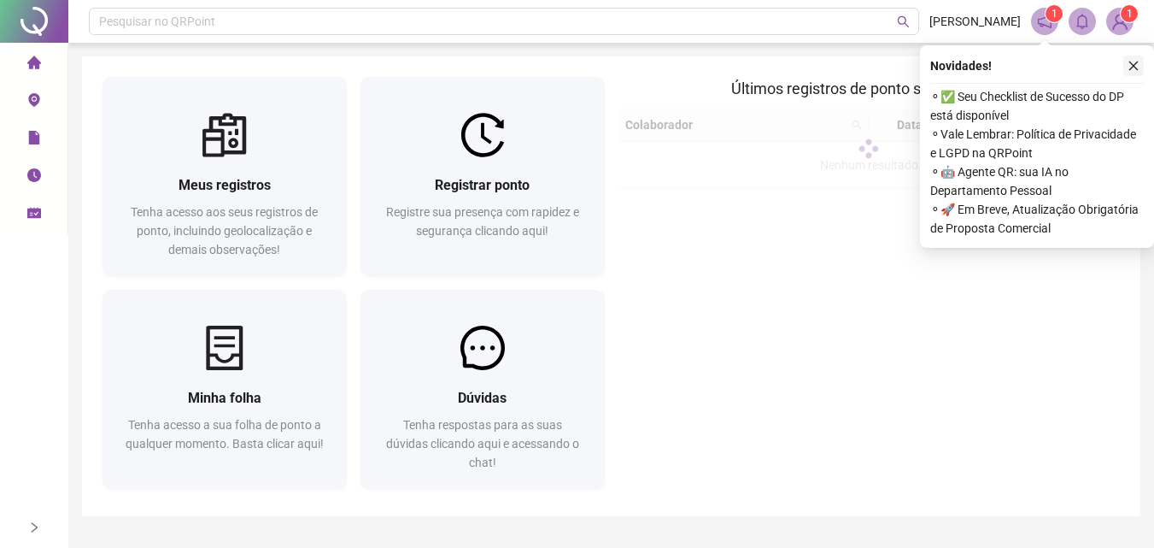 The height and width of the screenshot is (548, 1154). Describe the element at coordinates (1082, 21) in the screenshot. I see `span: bell` at that location.